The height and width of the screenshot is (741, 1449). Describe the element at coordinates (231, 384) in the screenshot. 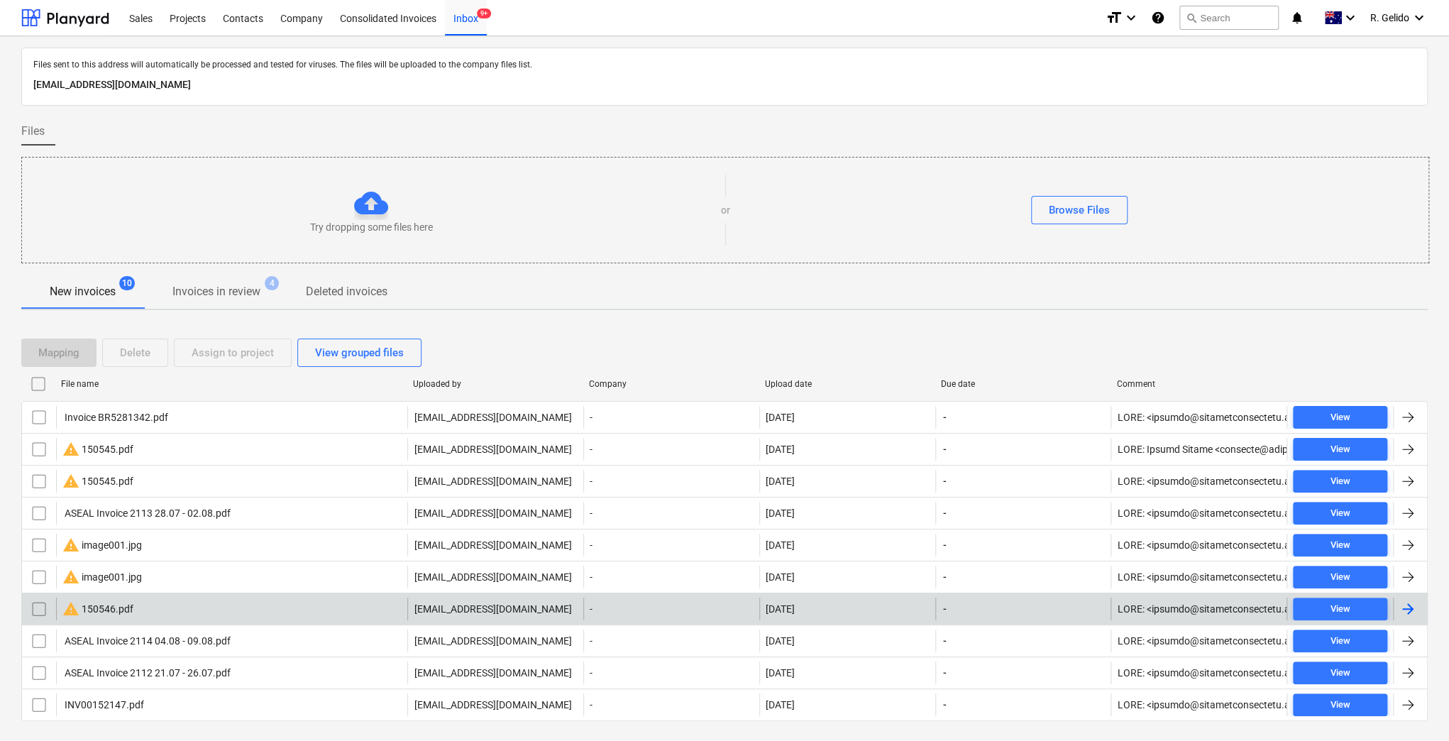

I see `div: File name` at that location.